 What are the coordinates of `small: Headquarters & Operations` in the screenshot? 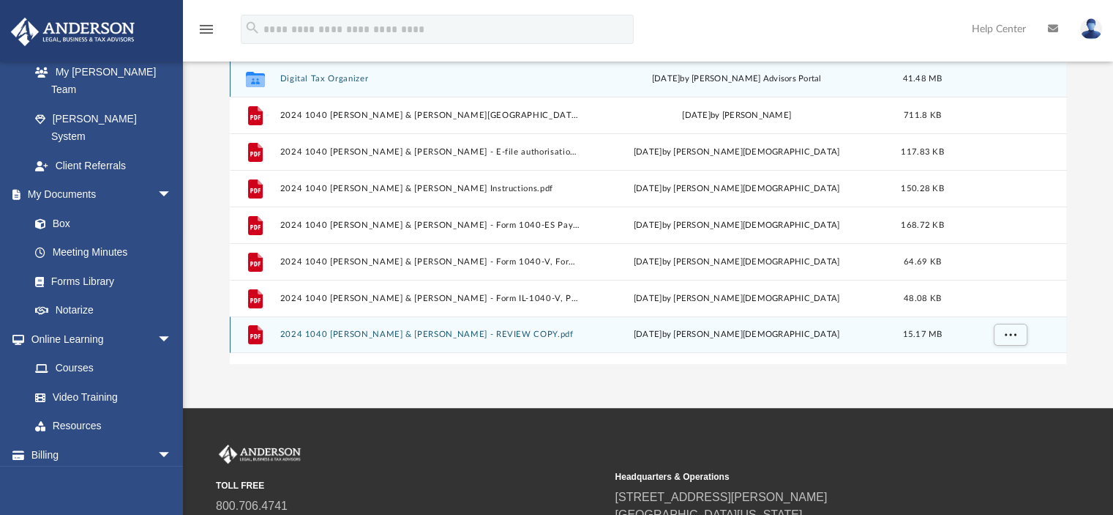 It's located at (809, 477).